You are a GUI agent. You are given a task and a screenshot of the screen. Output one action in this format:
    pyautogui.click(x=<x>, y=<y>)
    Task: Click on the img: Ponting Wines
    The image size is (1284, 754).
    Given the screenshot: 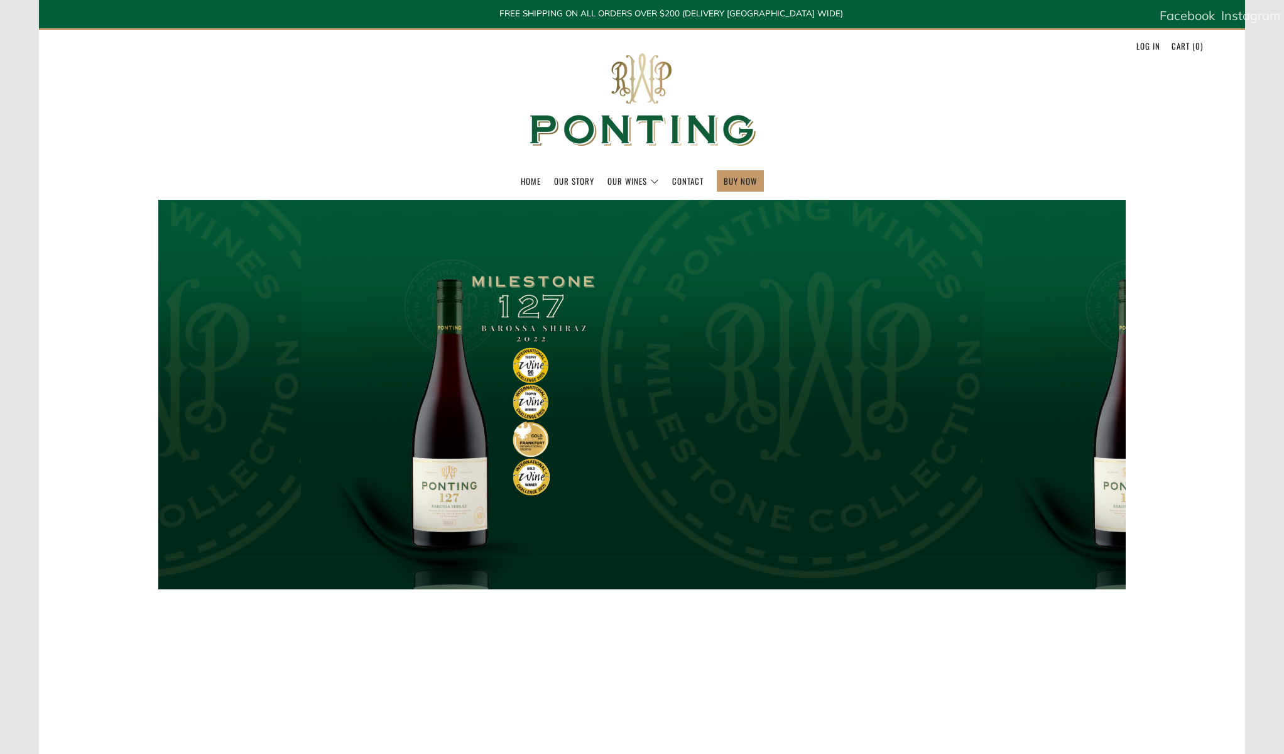 What is the action you would take?
    pyautogui.click(x=642, y=100)
    